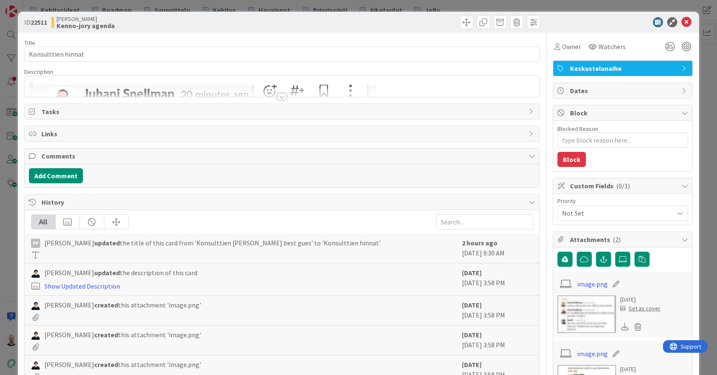  What do you see at coordinates (283, 134) in the screenshot?
I see `span: Links` at bounding box center [283, 134].